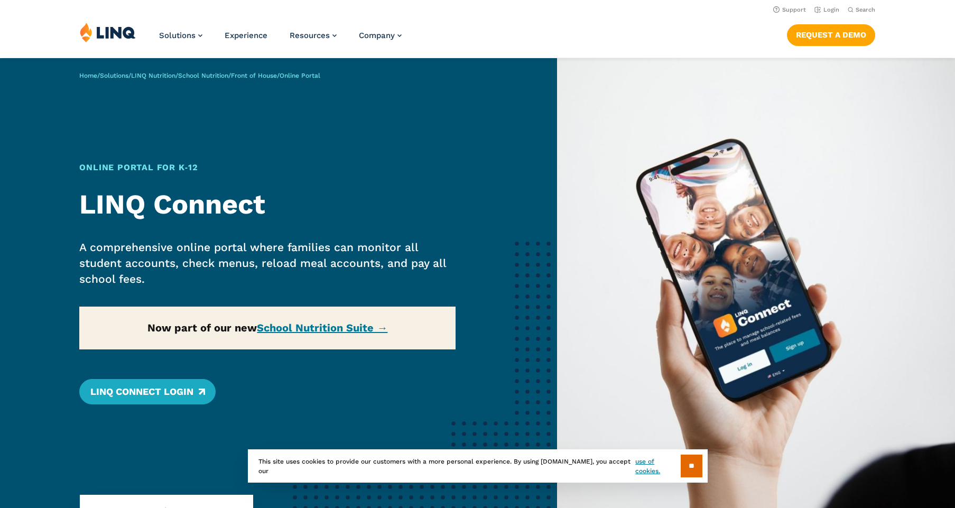 The height and width of the screenshot is (508, 955). What do you see at coordinates (789, 10) in the screenshot?
I see `a: Support` at bounding box center [789, 10].